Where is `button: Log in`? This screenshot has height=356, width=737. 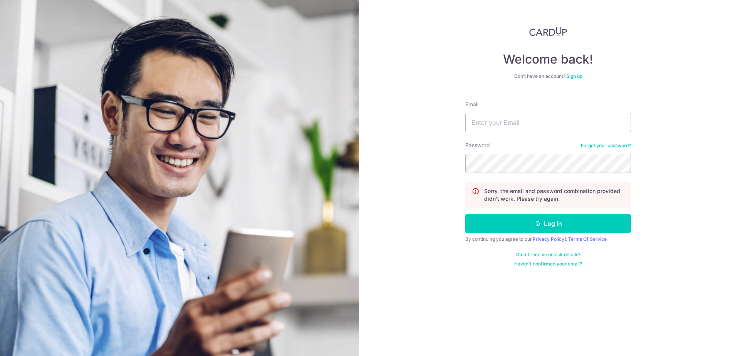 button: Log in is located at coordinates (548, 224).